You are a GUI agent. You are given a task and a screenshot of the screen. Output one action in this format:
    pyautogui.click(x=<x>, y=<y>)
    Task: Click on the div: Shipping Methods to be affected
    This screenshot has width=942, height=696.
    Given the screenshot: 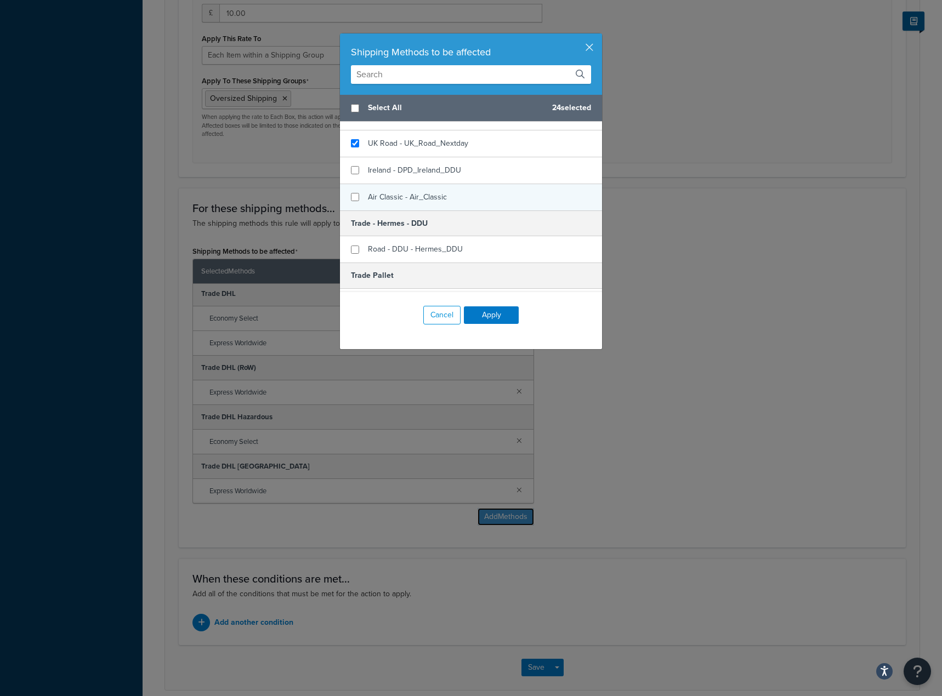 What is the action you would take?
    pyautogui.click(x=471, y=52)
    